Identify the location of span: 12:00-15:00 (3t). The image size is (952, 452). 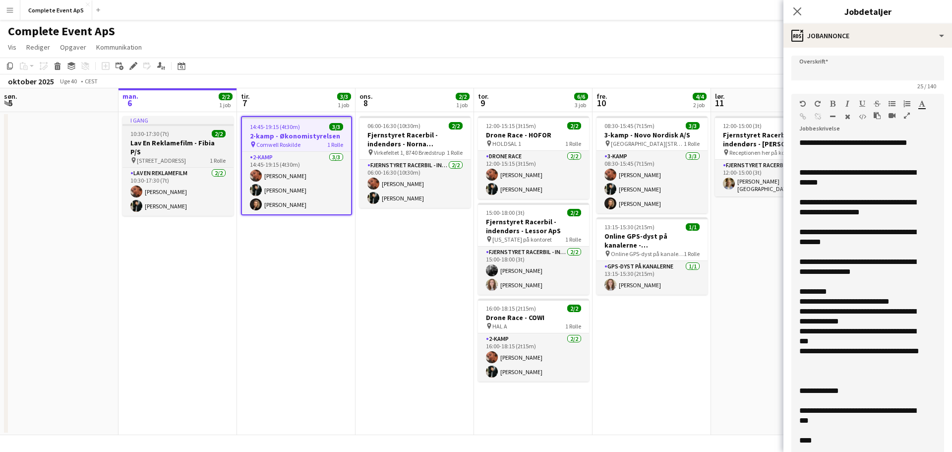
(742, 125).